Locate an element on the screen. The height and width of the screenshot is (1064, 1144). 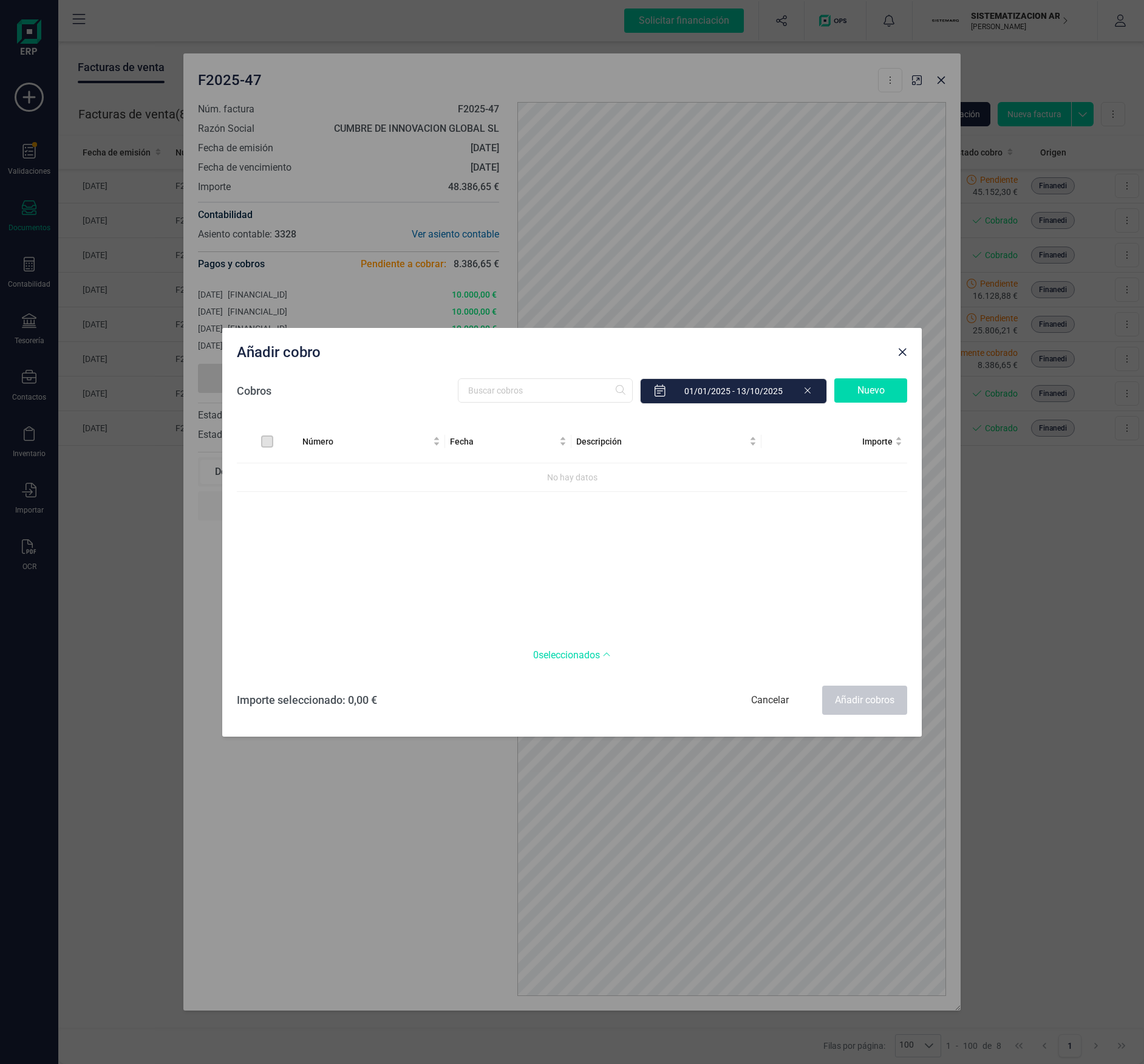
div: Añadir cobro is located at coordinates (563, 350).